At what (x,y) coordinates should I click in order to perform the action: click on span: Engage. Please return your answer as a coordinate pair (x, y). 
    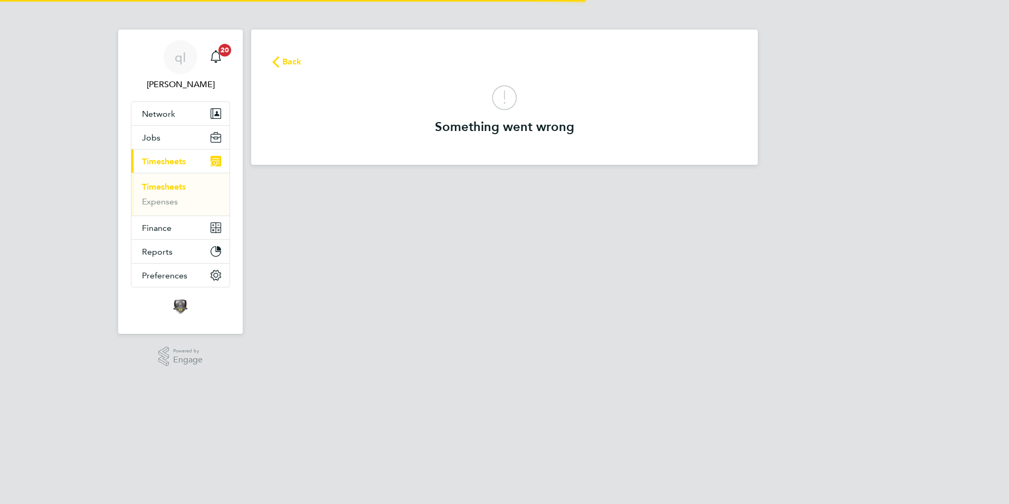
    Looking at the image, I should click on (188, 359).